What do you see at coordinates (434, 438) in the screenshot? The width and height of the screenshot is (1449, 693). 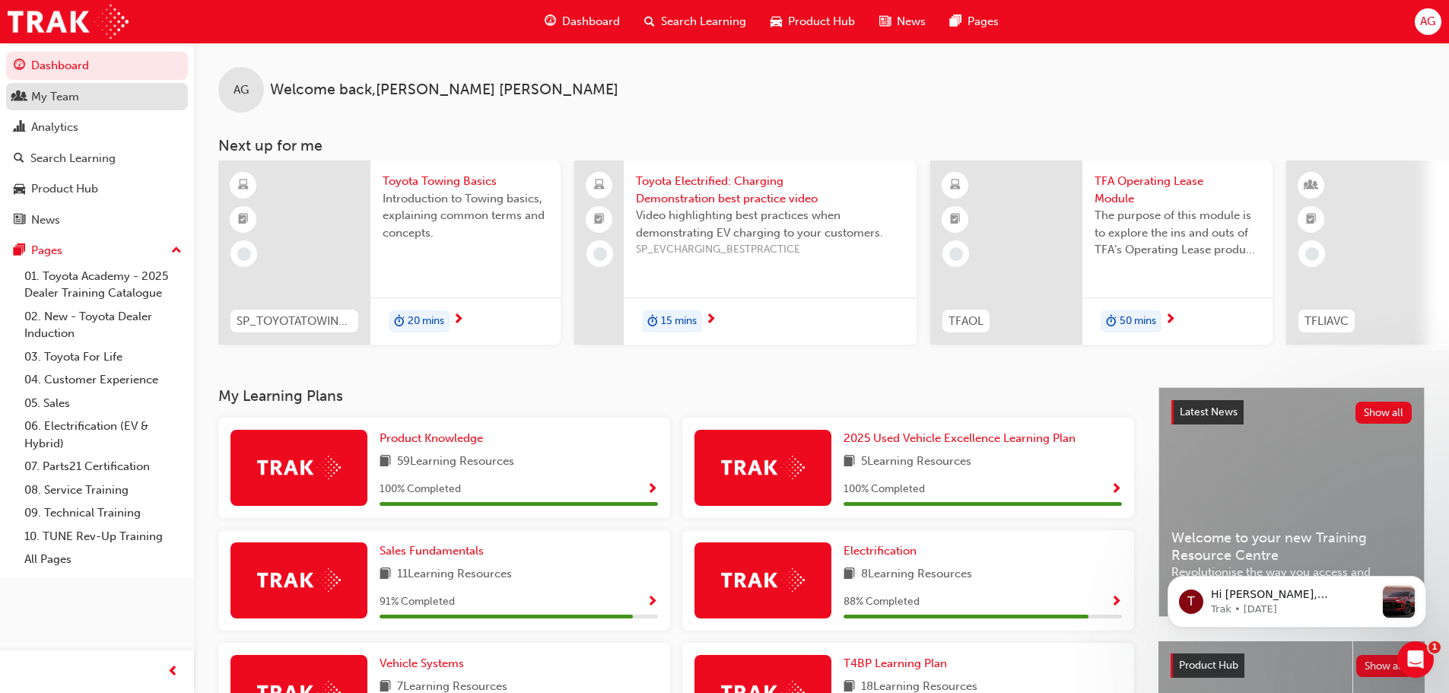 I see `a: Product Knowledge` at bounding box center [434, 438].